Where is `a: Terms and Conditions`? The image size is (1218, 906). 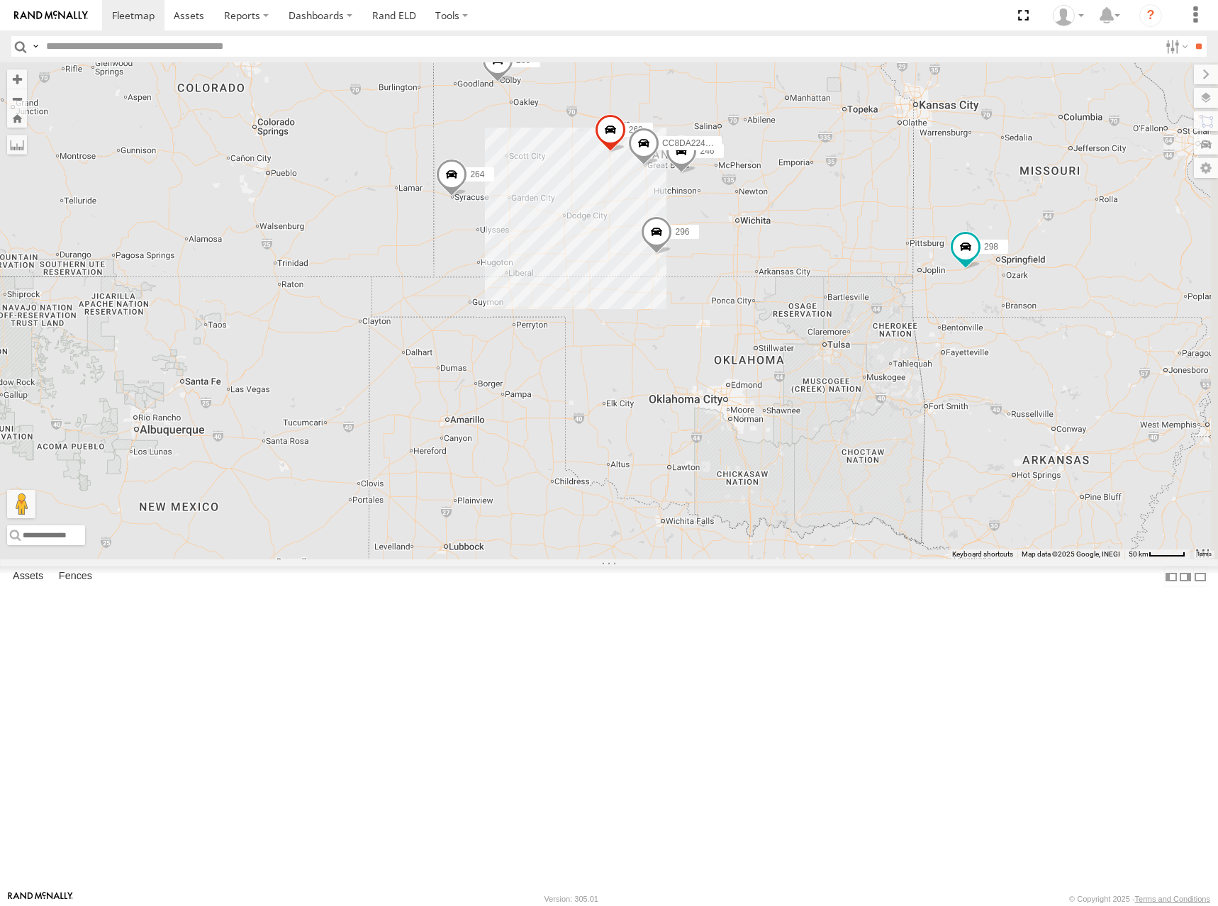 a: Terms and Conditions is located at coordinates (1173, 899).